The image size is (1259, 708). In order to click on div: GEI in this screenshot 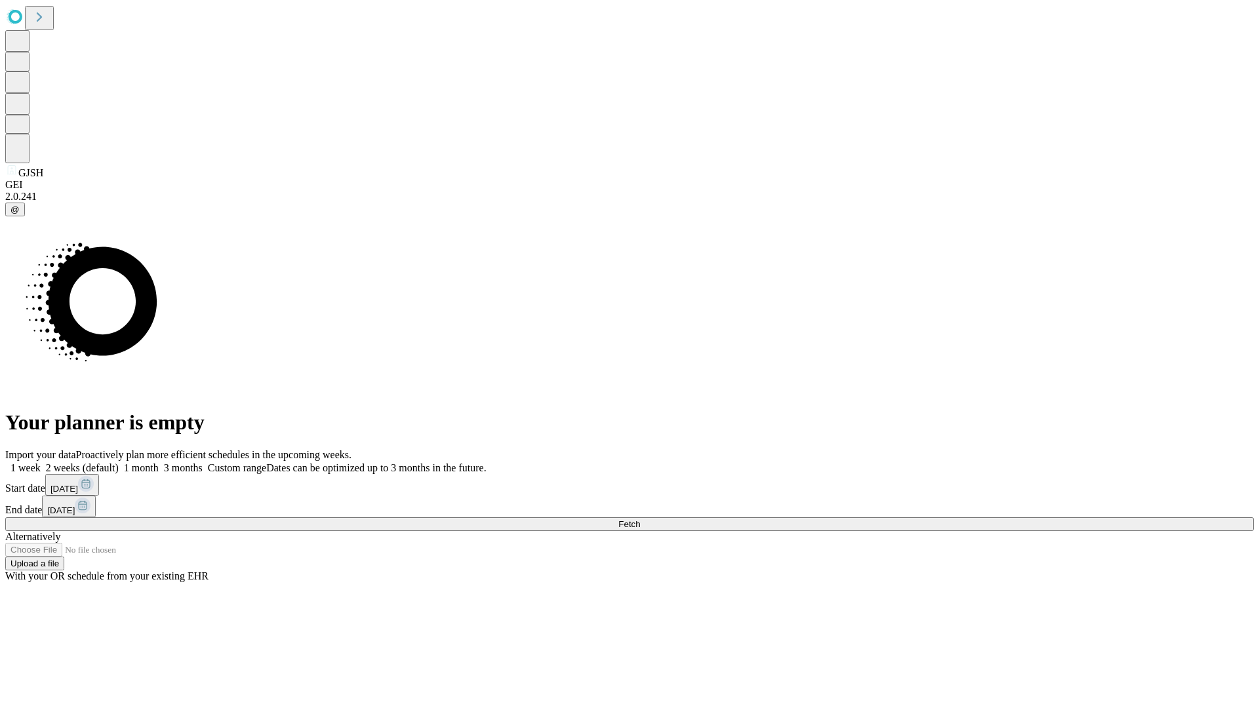, I will do `click(629, 185)`.